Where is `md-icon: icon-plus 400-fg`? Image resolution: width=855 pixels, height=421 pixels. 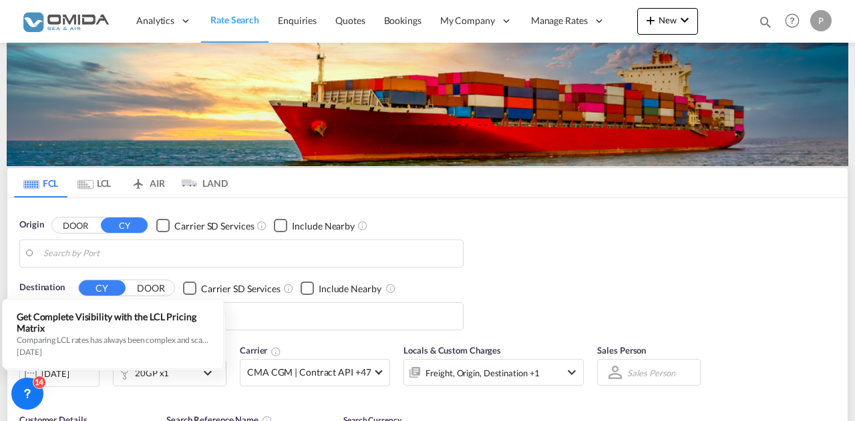
md-icon: icon-plus 400-fg is located at coordinates (651, 20).